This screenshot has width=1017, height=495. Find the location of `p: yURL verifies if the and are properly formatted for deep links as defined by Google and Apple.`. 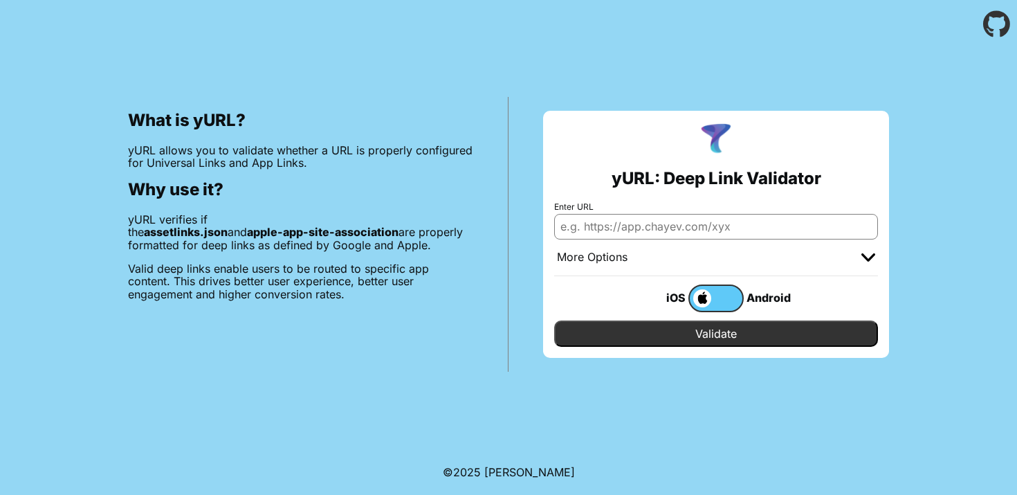

p: yURL verifies if the and are properly formatted for deep links as defined by Google and Apple. is located at coordinates (300, 232).